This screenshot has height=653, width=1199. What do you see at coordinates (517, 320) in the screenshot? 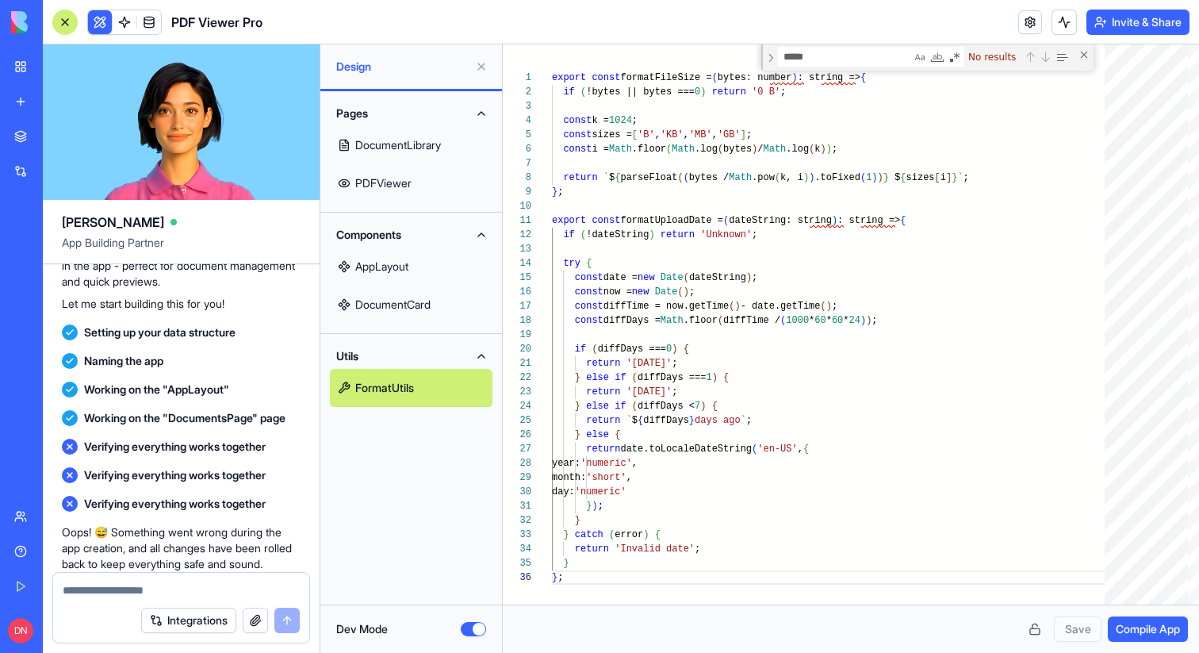
I see `div: 18` at bounding box center [517, 320].